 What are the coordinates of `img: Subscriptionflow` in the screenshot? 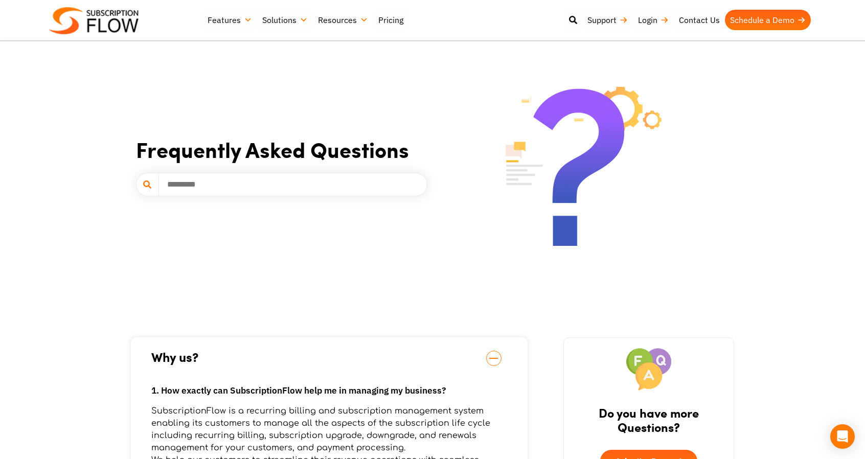 It's located at (94, 20).